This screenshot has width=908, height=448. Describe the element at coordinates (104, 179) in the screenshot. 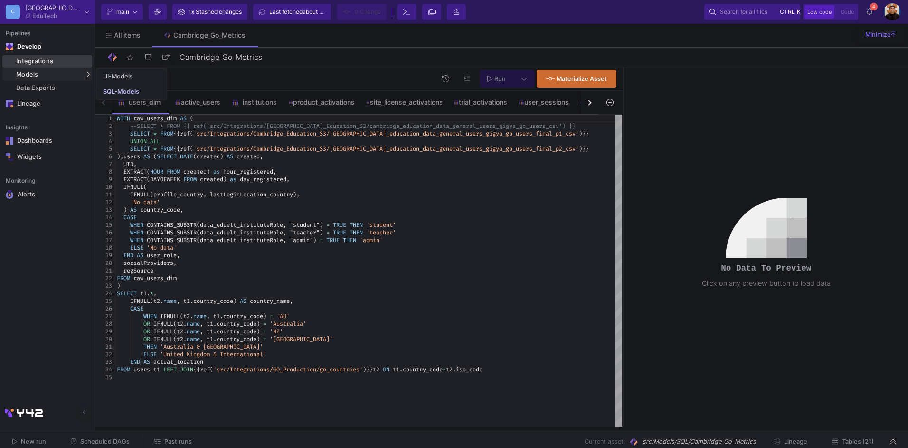

I see `div: 9` at that location.